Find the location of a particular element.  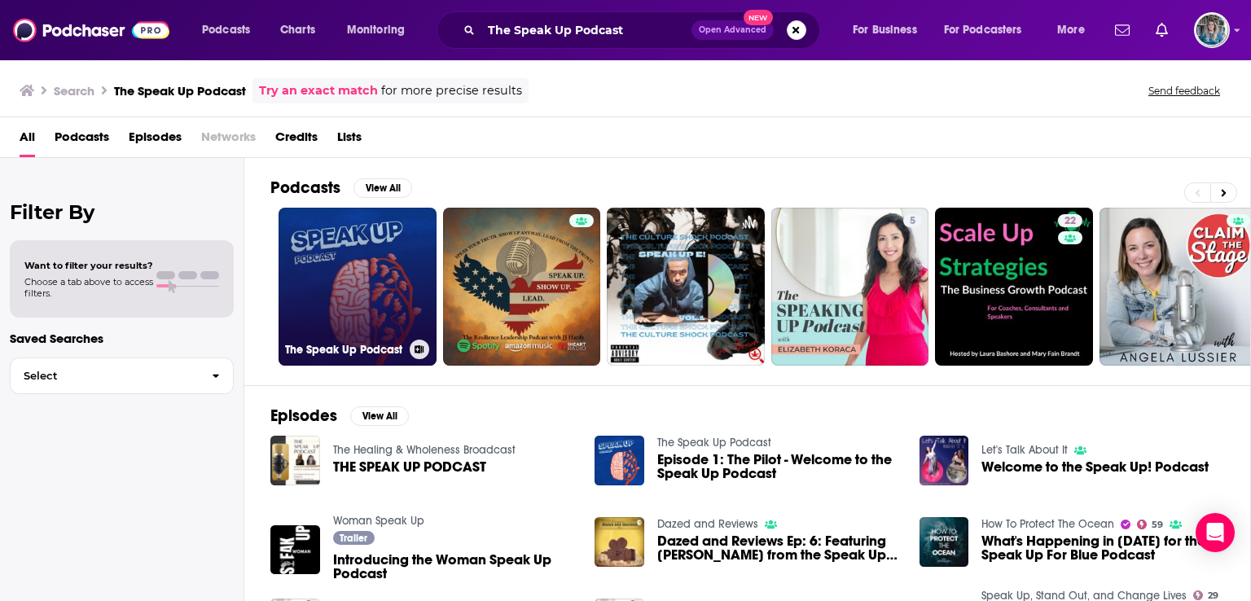

button: Send feedback is located at coordinates (1184, 90).